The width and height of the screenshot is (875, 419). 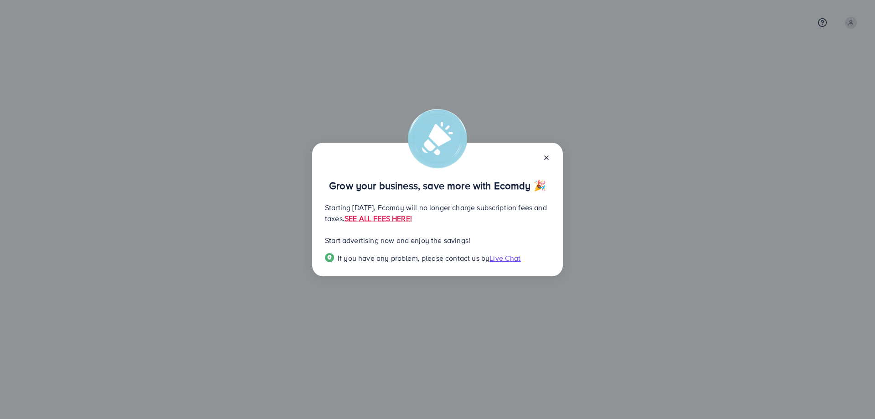 I want to click on span: Live Chat, so click(x=505, y=258).